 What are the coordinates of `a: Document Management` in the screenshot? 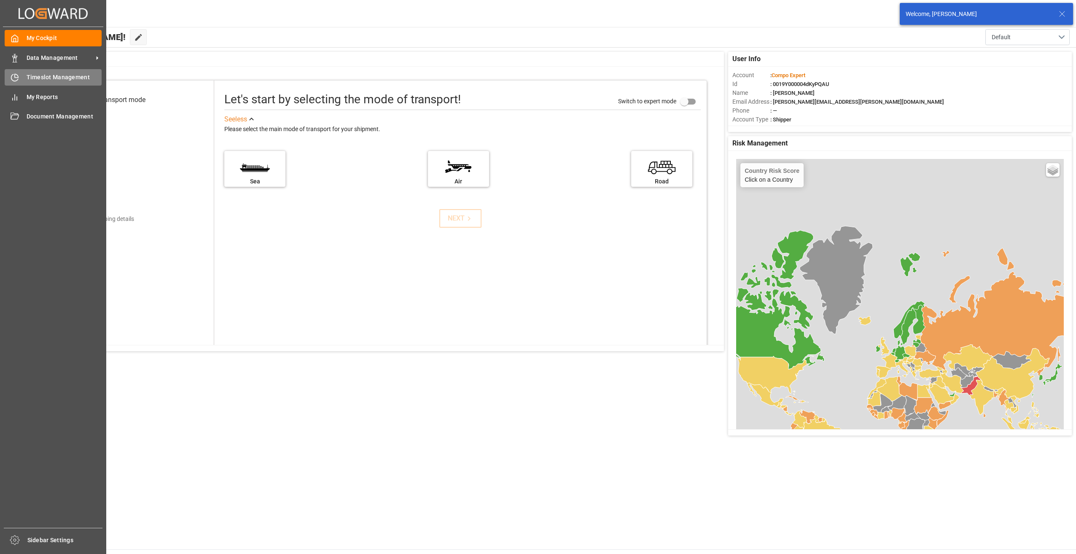 It's located at (53, 116).